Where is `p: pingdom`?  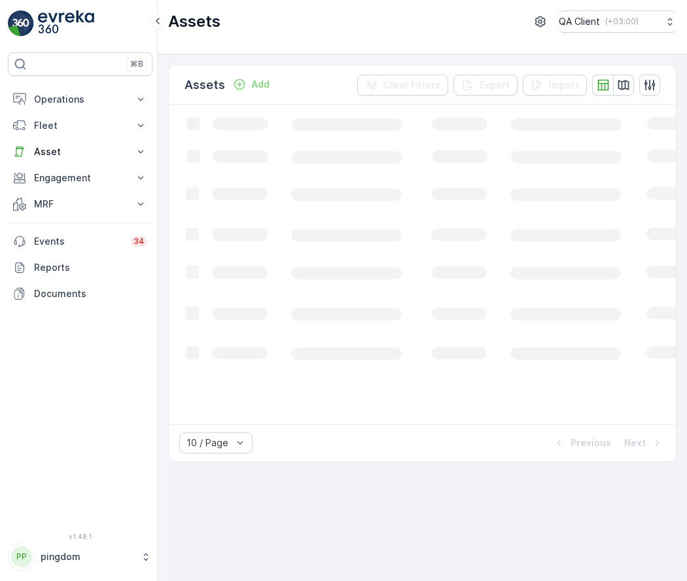
p: pingdom is located at coordinates (87, 557).